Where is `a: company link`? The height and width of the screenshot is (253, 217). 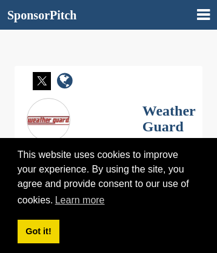 a: company link is located at coordinates (65, 82).